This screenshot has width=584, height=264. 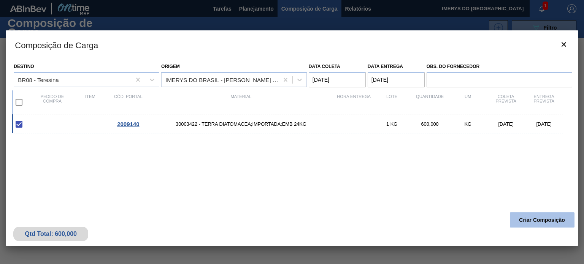 I want to click on div: Hora Entrega, so click(x=354, y=102).